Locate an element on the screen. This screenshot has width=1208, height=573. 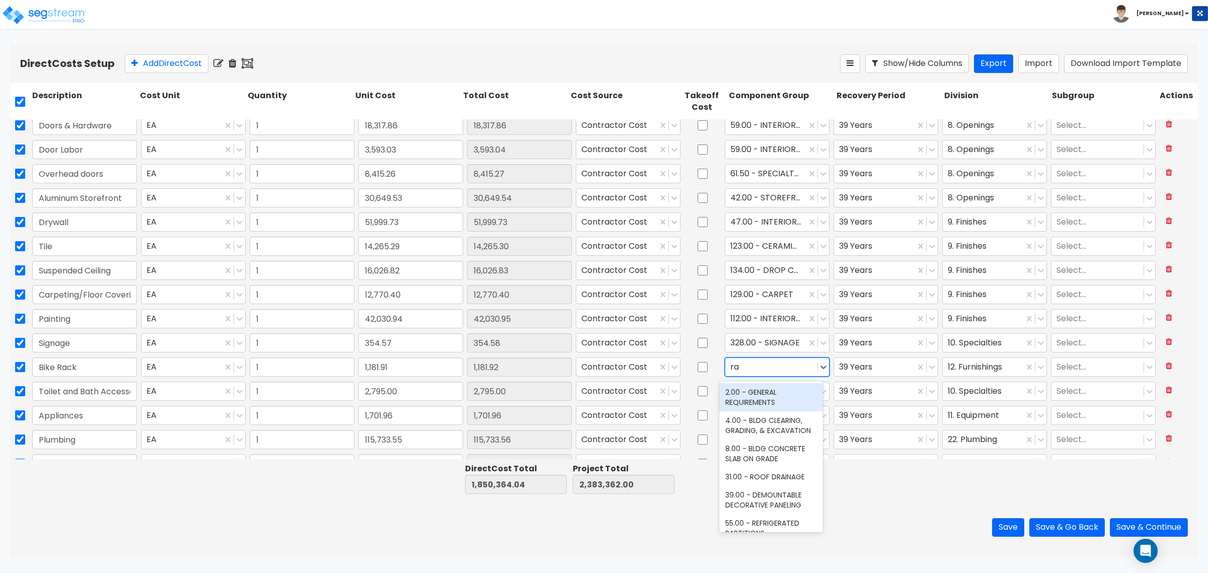
div: 47.00 - INTERIOR DRYWALL PARTITIONS is located at coordinates (777, 222).